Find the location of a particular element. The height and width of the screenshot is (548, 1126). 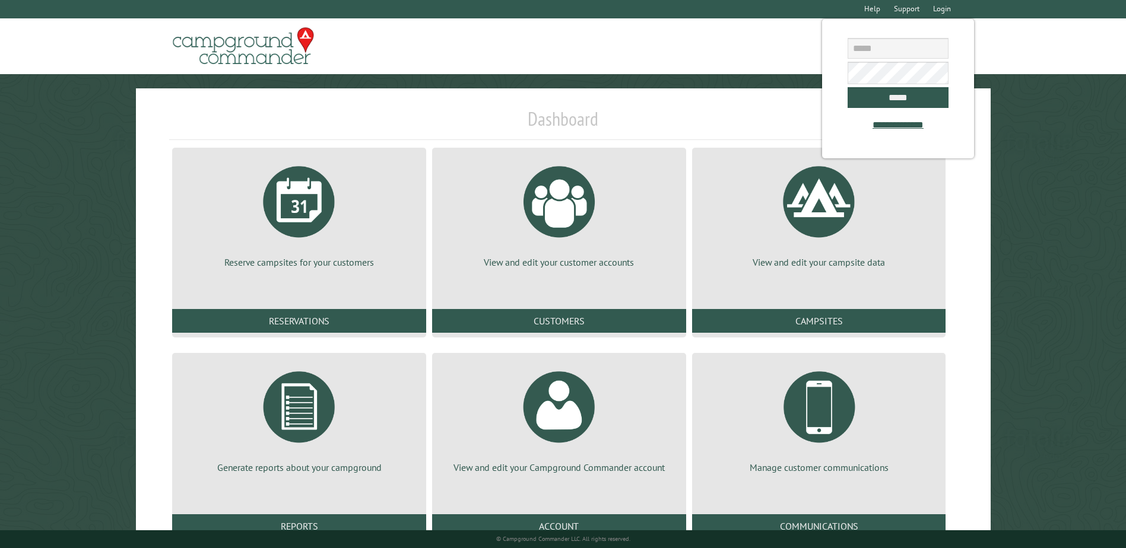

a: Reports is located at coordinates (299, 527).